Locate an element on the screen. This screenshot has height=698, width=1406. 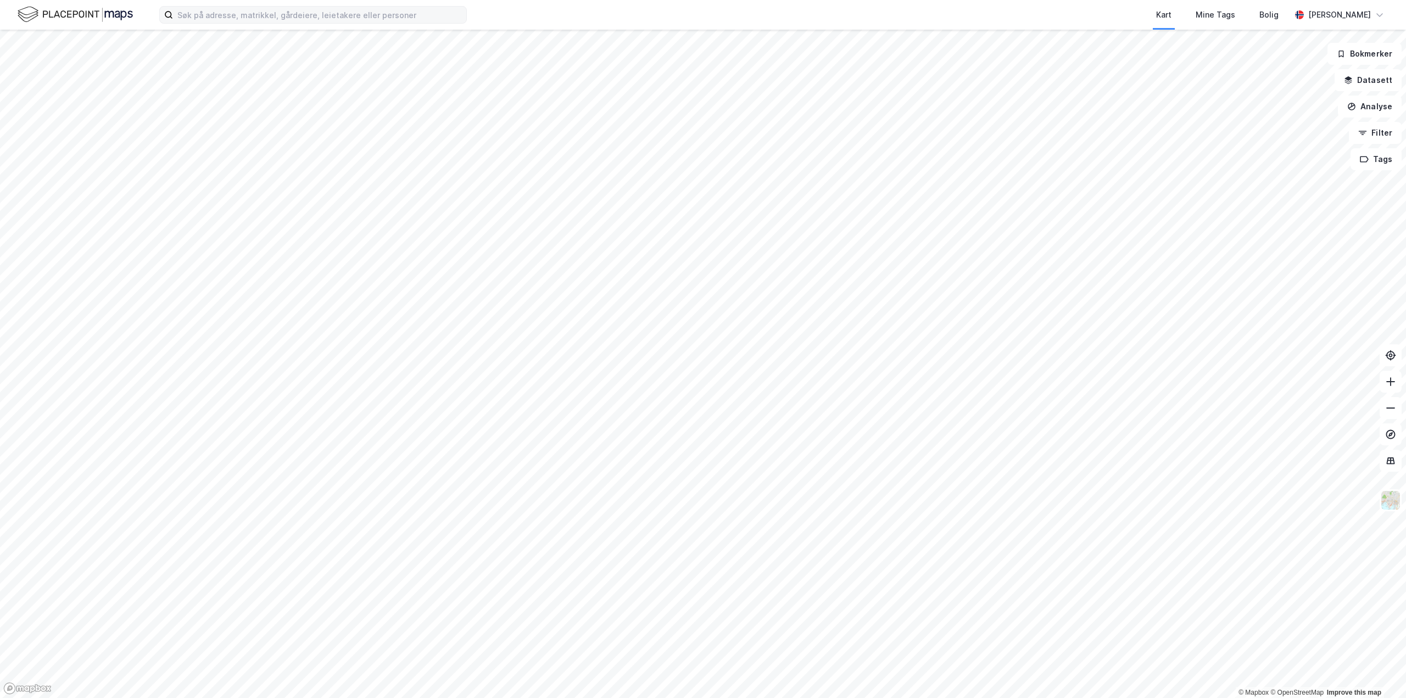
a: Improve this map is located at coordinates (1354, 693).